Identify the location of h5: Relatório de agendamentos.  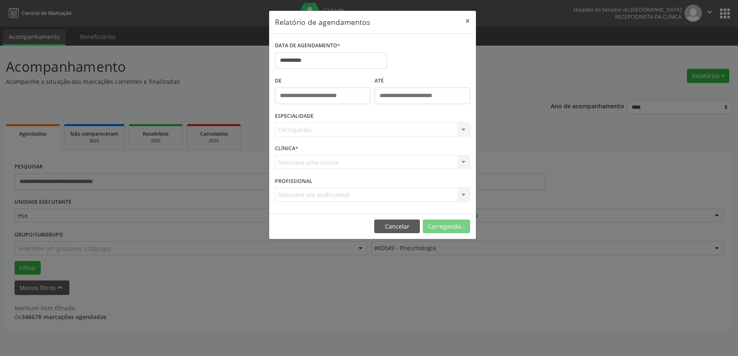
(322, 22).